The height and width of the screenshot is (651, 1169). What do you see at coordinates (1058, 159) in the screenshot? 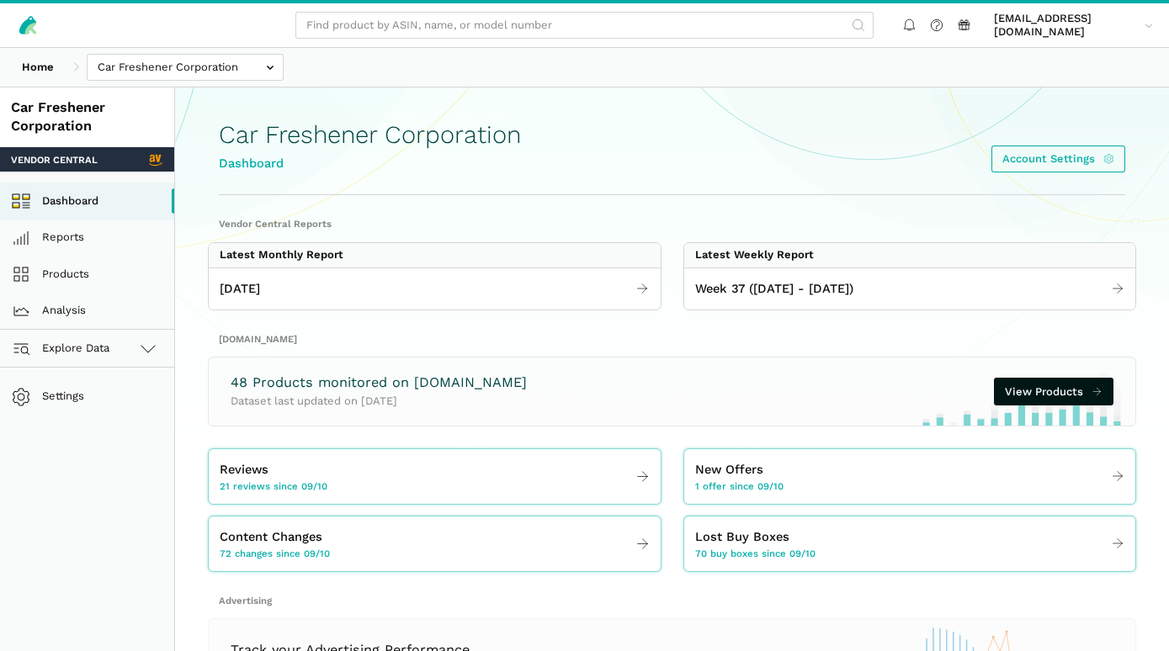
I see `a: Account Settings` at bounding box center [1058, 159].